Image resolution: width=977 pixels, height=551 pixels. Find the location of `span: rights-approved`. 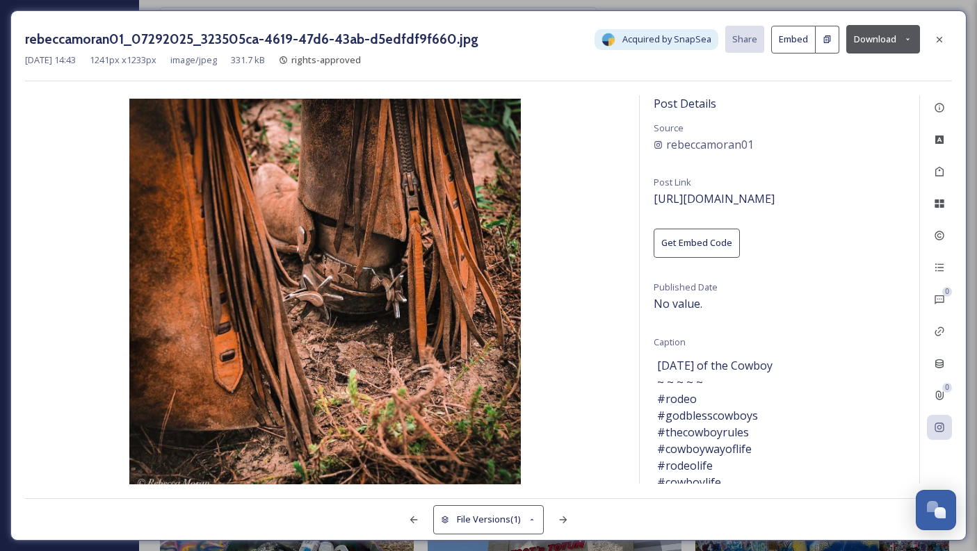

span: rights-approved is located at coordinates (326, 60).